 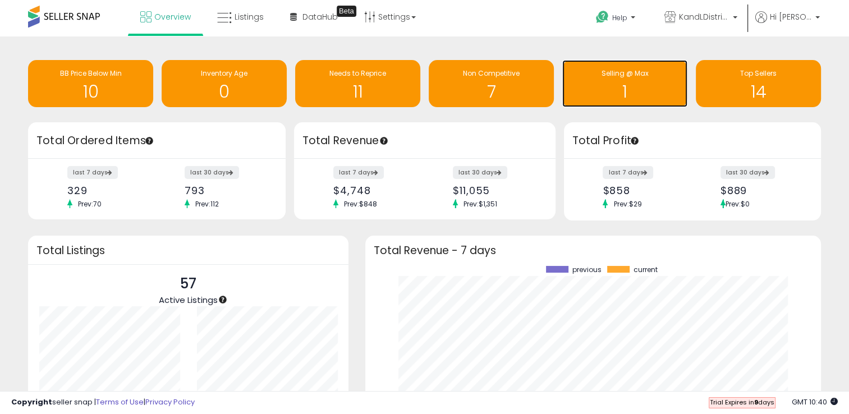 What do you see at coordinates (491, 84) in the screenshot?
I see `a: Non Competitive 7` at bounding box center [491, 84].